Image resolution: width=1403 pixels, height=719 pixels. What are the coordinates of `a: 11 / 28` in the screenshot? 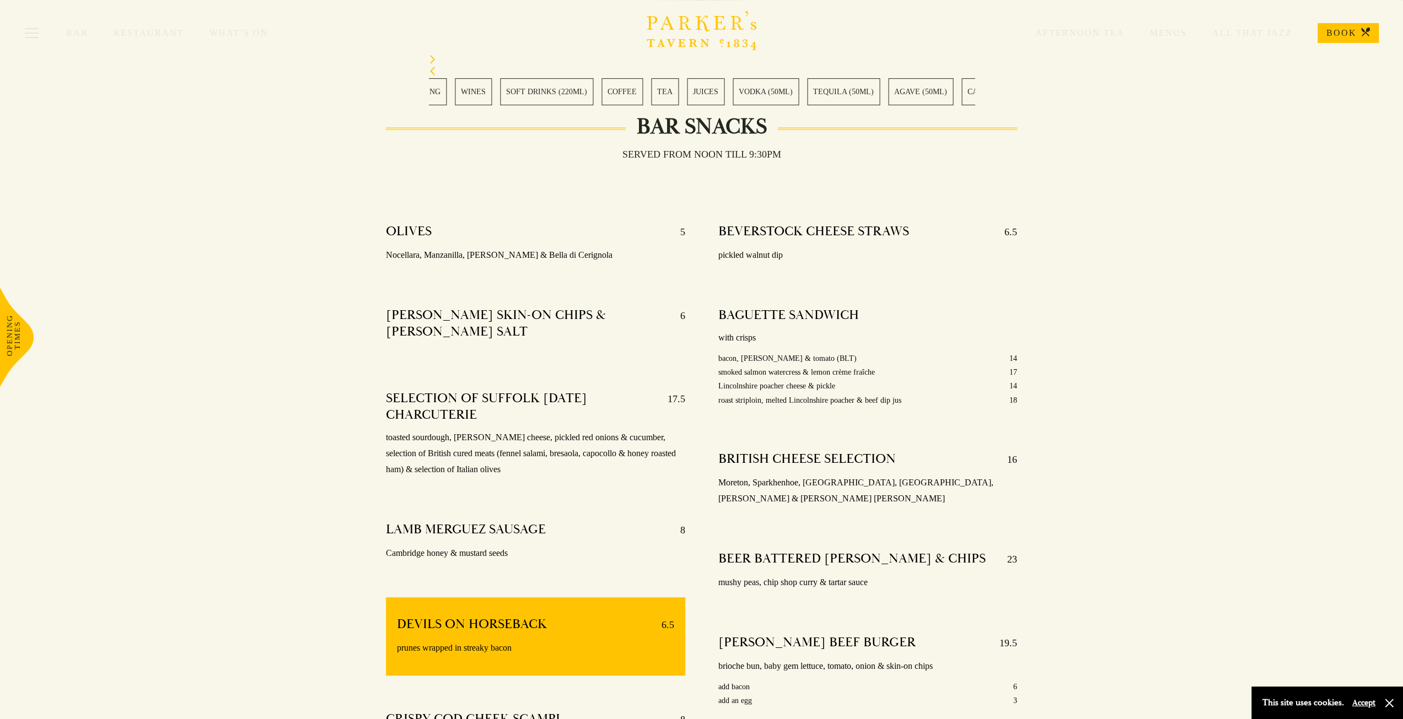 It's located at (705, 91).